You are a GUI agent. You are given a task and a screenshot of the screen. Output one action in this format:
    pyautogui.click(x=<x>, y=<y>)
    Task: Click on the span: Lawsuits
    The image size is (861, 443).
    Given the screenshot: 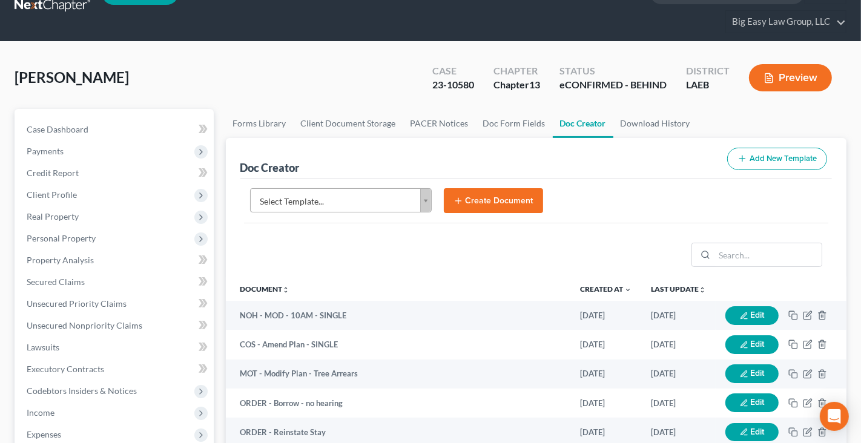 What is the action you would take?
    pyautogui.click(x=43, y=347)
    